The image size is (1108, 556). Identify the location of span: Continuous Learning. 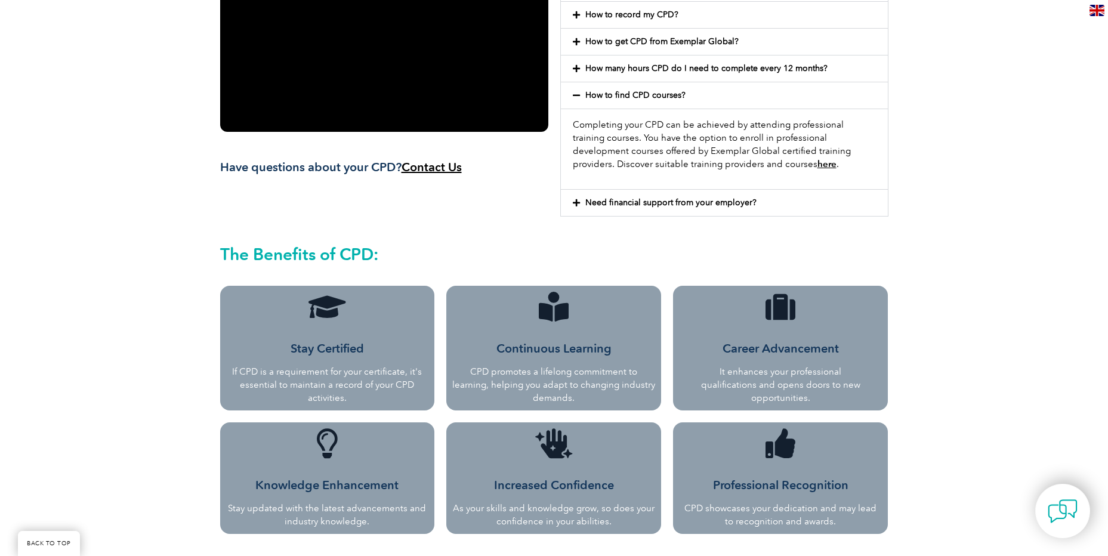
(554, 348).